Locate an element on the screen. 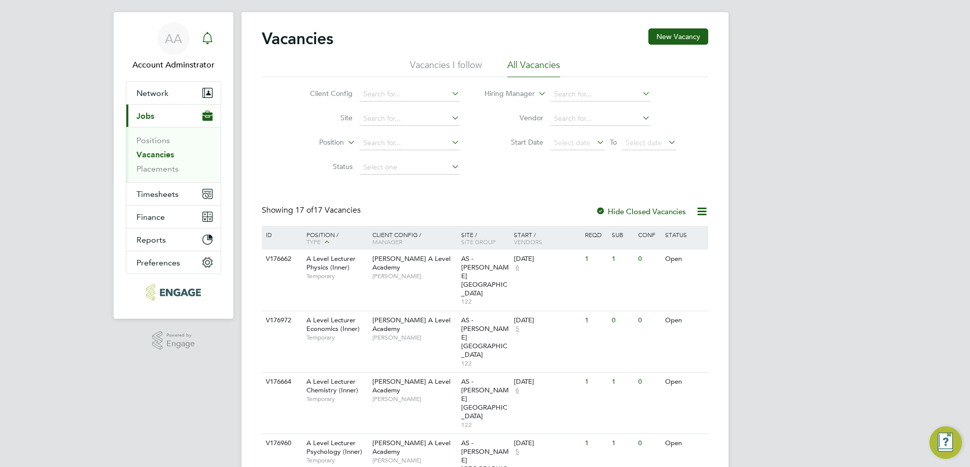  label: Client Config is located at coordinates (323, 93).